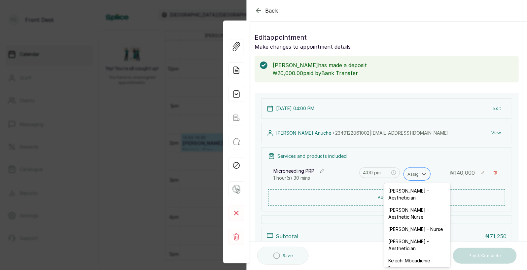 The height and width of the screenshot is (270, 527). What do you see at coordinates (312, 156) in the screenshot?
I see `p: Services and products included` at bounding box center [312, 156].